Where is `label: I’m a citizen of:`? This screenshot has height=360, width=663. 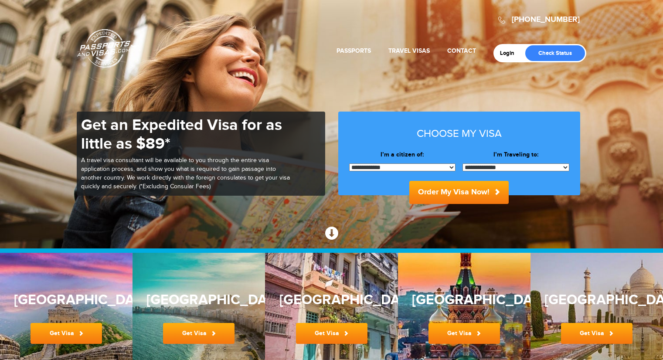 label: I’m a citizen of: is located at coordinates (402, 155).